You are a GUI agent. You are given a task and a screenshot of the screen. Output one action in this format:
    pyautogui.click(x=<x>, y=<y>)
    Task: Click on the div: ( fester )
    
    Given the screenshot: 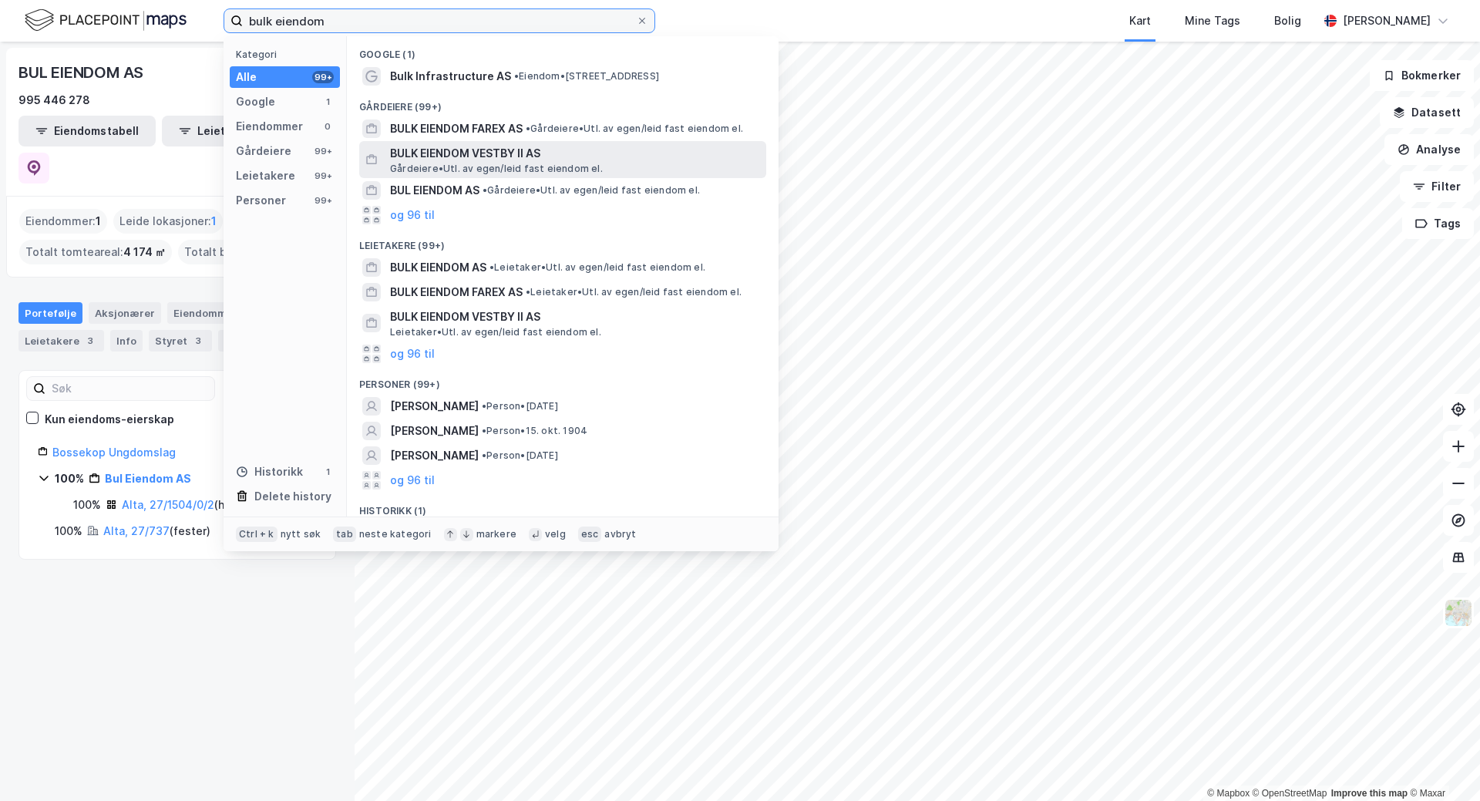 What is the action you would take?
    pyautogui.click(x=157, y=531)
    